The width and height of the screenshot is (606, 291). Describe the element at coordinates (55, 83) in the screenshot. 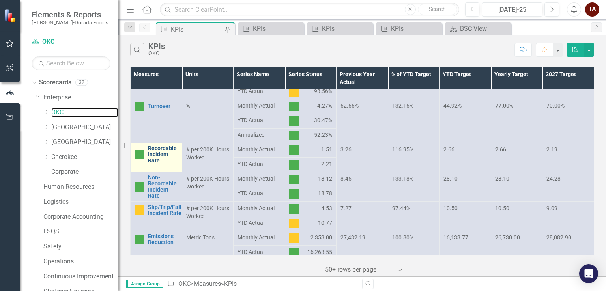

I see `a: Scorecards` at that location.